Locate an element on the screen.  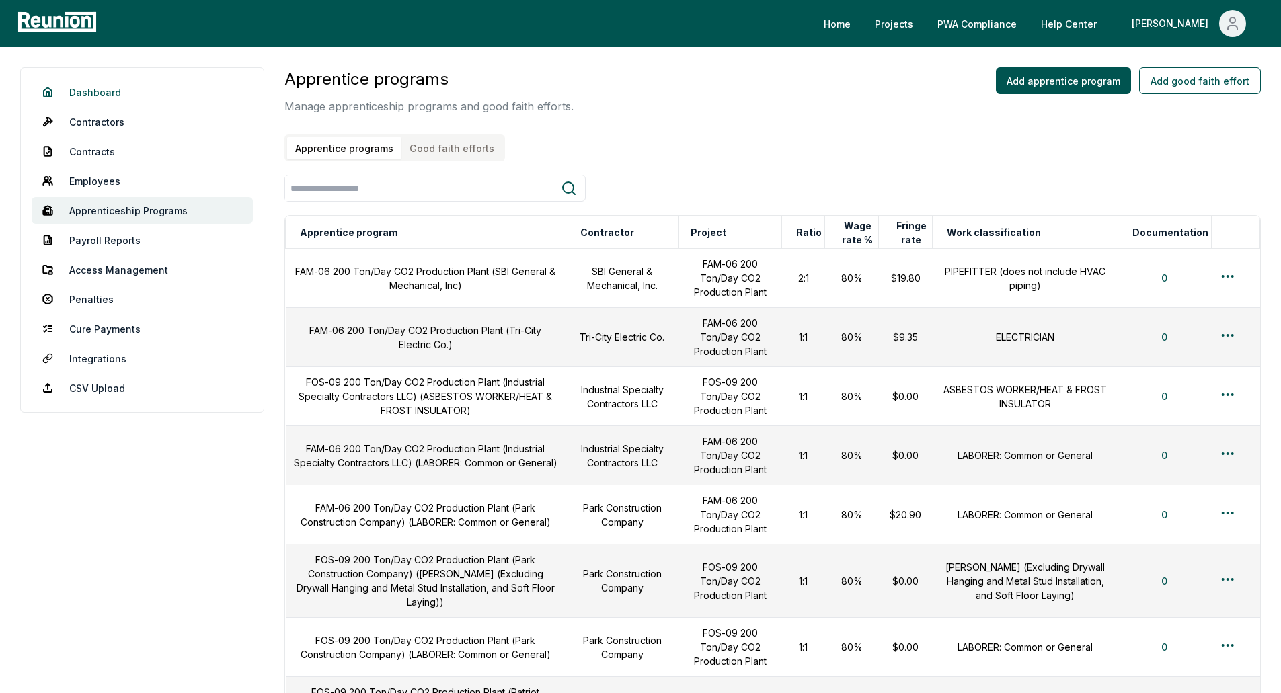
nav: Main is located at coordinates (1040, 24).